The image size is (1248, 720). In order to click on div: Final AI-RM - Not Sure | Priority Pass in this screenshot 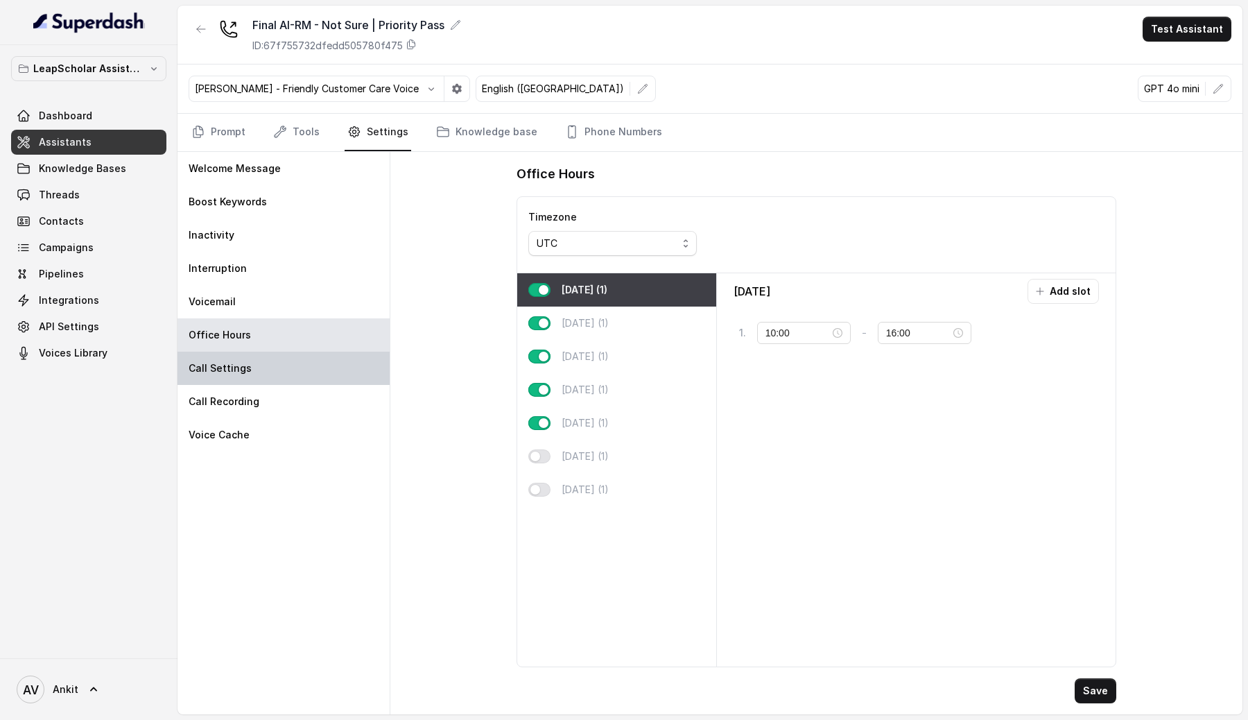, I will do `click(356, 25)`.